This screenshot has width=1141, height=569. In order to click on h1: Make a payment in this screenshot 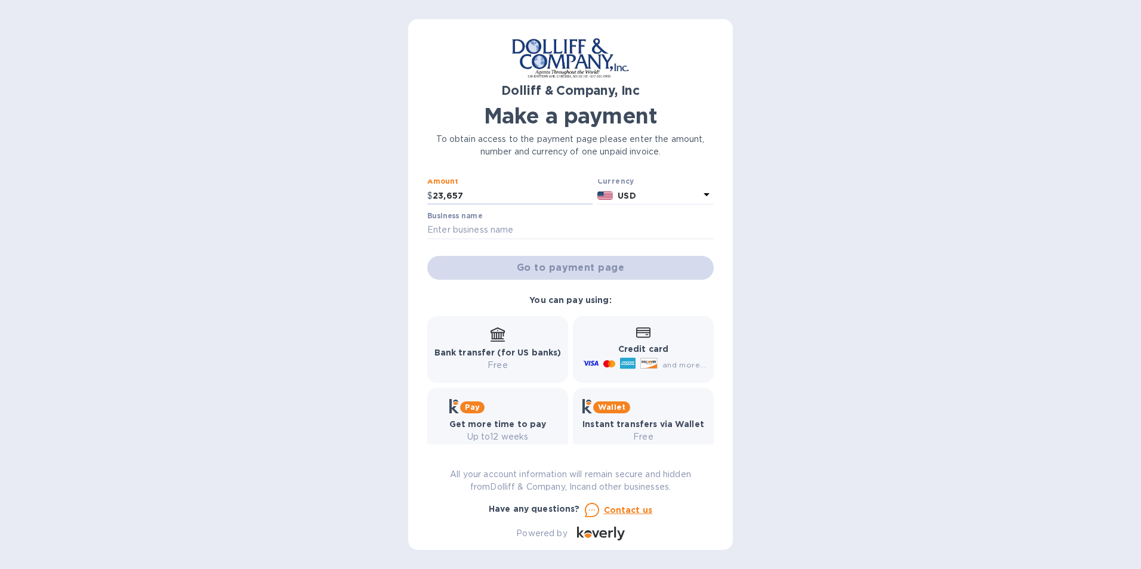, I will do `click(571, 116)`.